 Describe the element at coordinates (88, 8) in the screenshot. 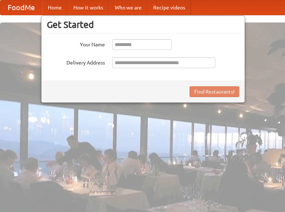

I see `a: How it works` at that location.